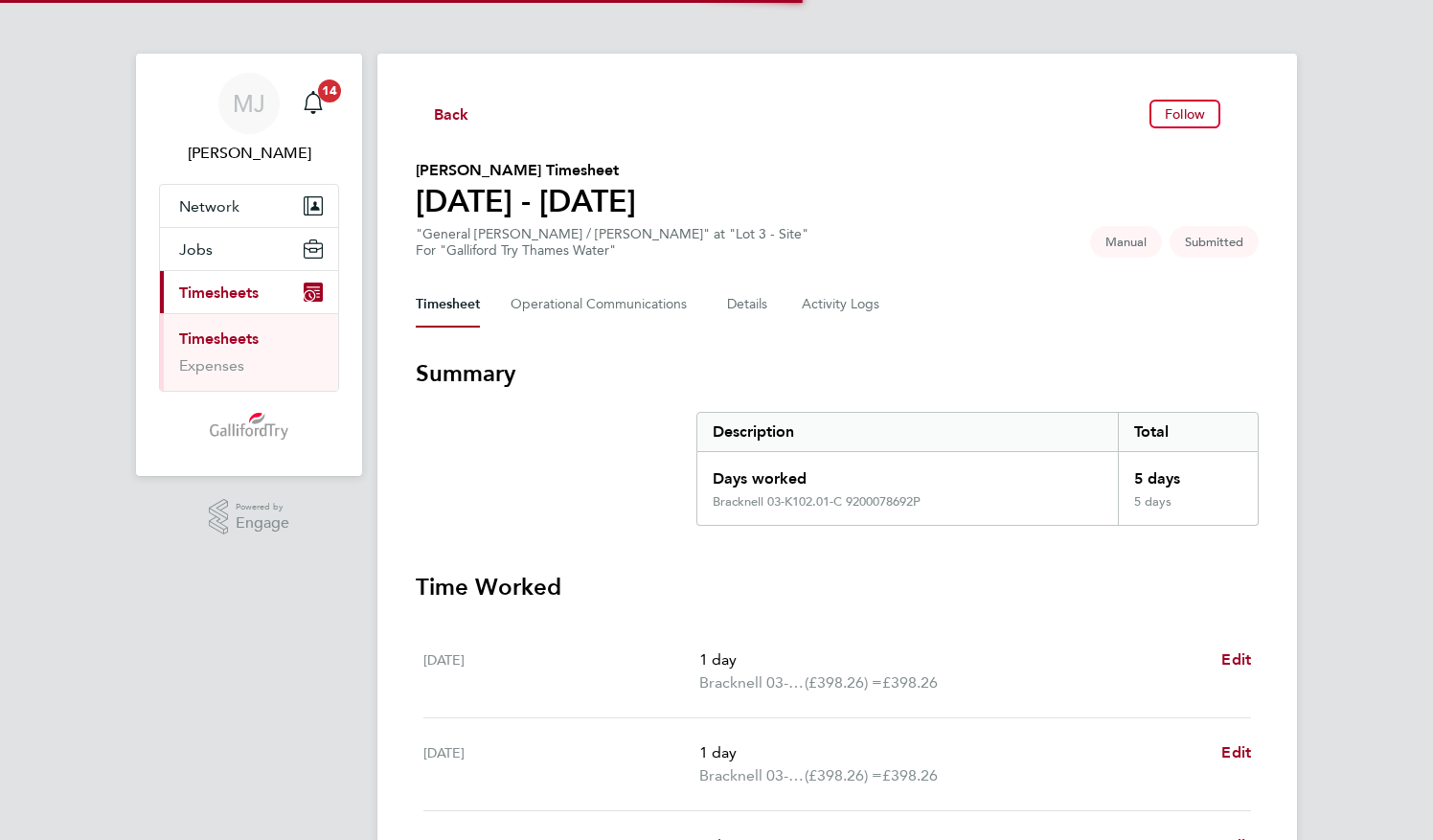 The image size is (1433, 840). I want to click on span: Follow, so click(1185, 114).